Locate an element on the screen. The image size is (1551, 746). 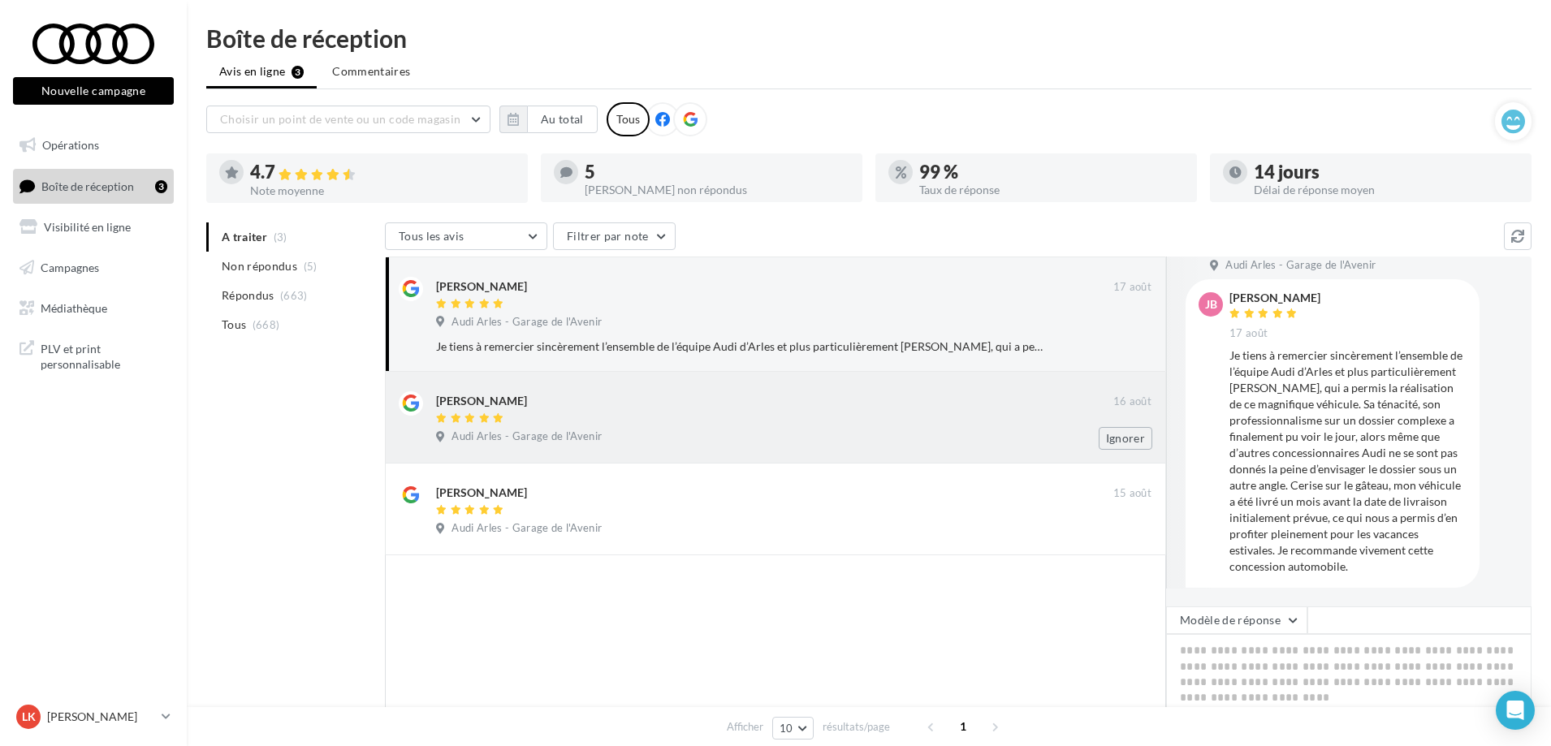
div: Note moyenne is located at coordinates (382, 191).